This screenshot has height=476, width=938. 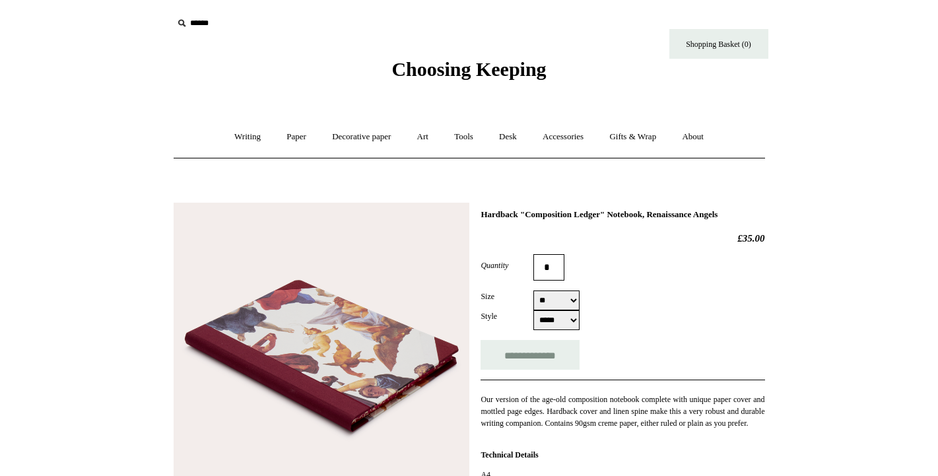 I want to click on label: Size, so click(x=507, y=296).